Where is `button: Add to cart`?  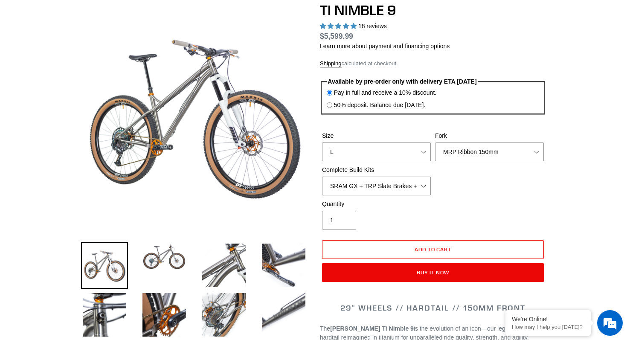 button: Add to cart is located at coordinates (433, 250).